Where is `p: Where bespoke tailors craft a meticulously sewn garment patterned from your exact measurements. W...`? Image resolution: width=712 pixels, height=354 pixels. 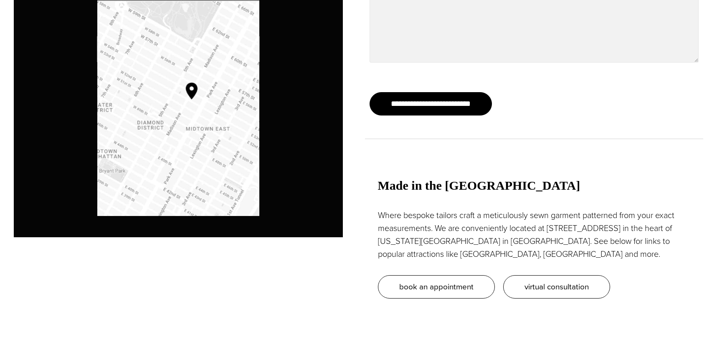
p: Where bespoke tailors craft a meticulously sewn garment patterned from your exact measurements. W... is located at coordinates (534, 235).